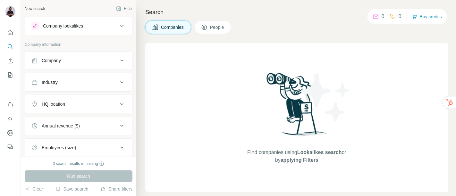 This screenshot has width=456, height=196. What do you see at coordinates (10, 147) in the screenshot?
I see `button: Feedback` at bounding box center [10, 147].